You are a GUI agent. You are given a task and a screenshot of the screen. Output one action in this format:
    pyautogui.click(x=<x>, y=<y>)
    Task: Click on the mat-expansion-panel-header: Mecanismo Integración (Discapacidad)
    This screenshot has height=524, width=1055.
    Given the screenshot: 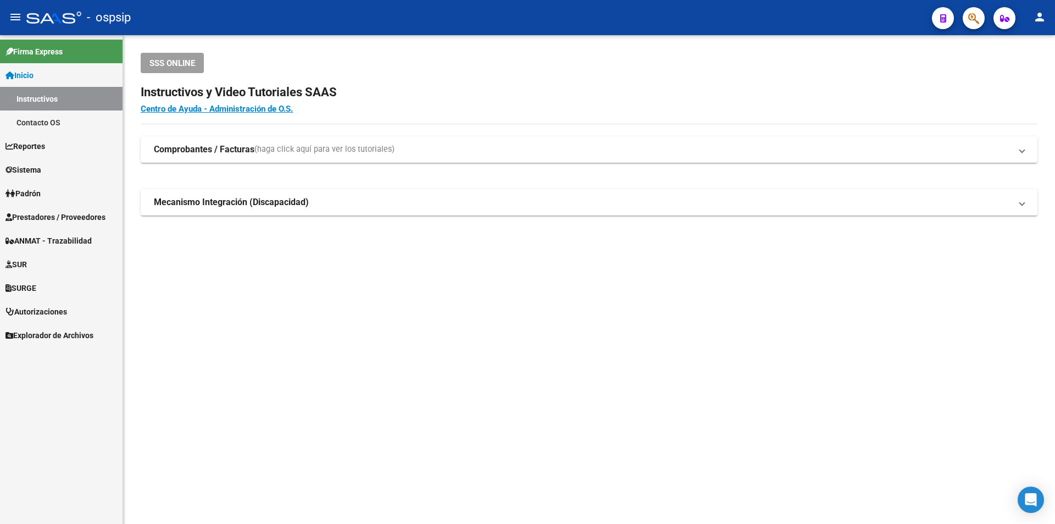 What is the action you would take?
    pyautogui.click(x=589, y=202)
    